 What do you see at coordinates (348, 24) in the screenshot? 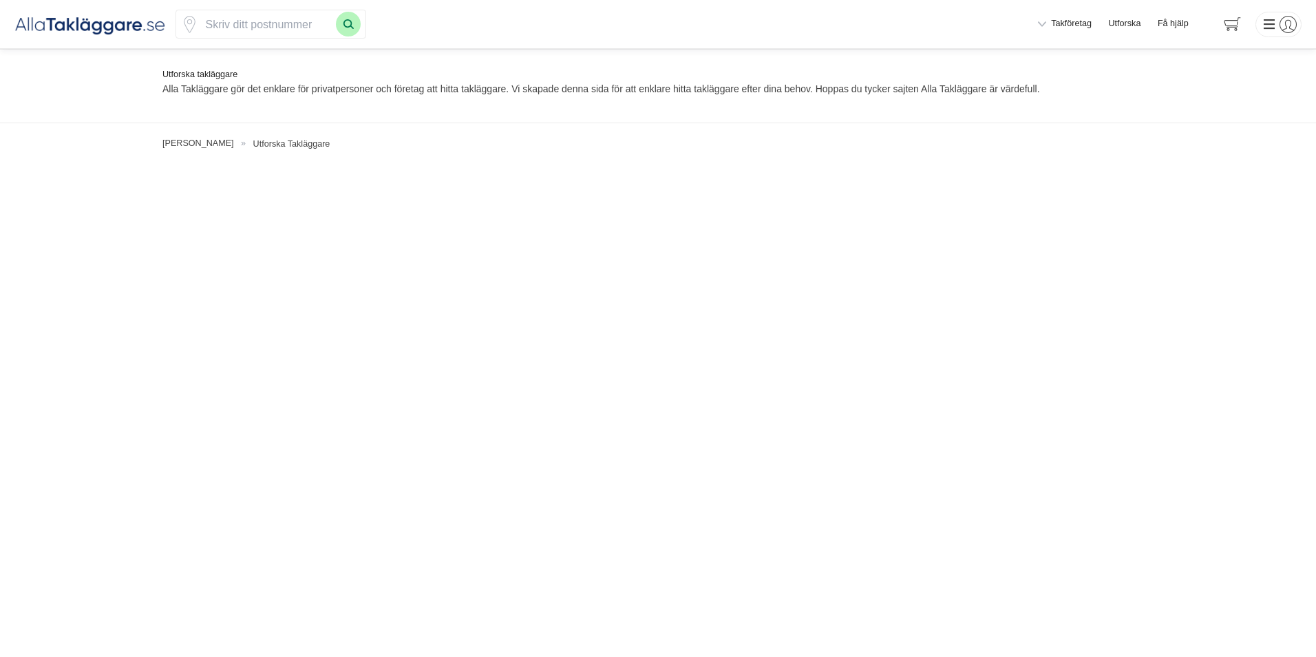
I see `button: Sök med postnummer` at bounding box center [348, 24].